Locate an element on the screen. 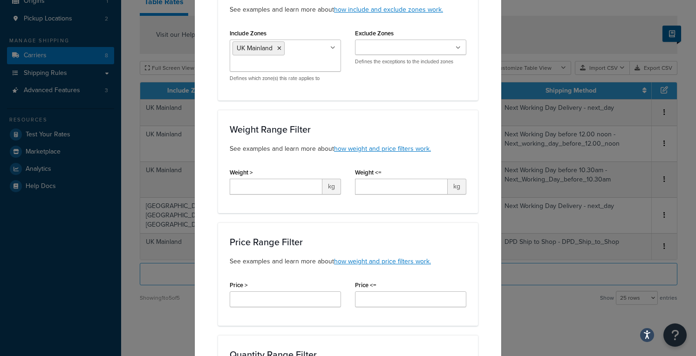  p: Defines the exceptions to the included zones is located at coordinates (410, 61).